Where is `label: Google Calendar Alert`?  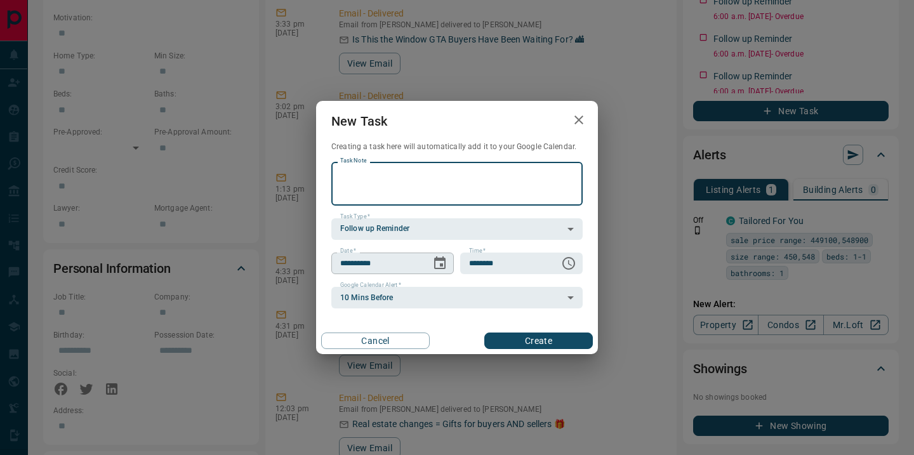 label: Google Calendar Alert is located at coordinates (371, 285).